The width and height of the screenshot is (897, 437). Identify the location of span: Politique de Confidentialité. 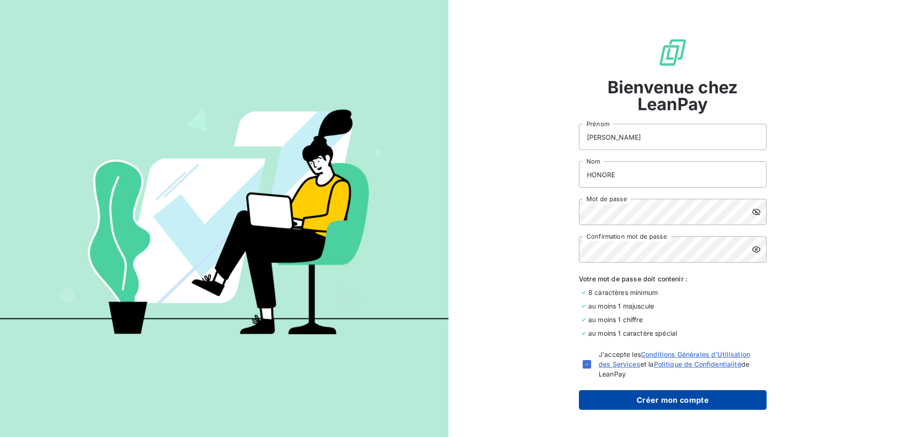
(698, 364).